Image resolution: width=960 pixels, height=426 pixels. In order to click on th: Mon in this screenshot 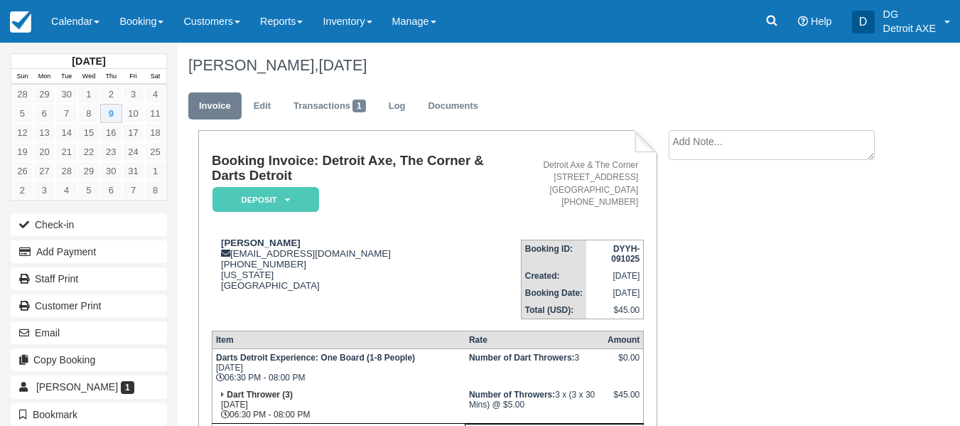, I will do `click(44, 77)`.